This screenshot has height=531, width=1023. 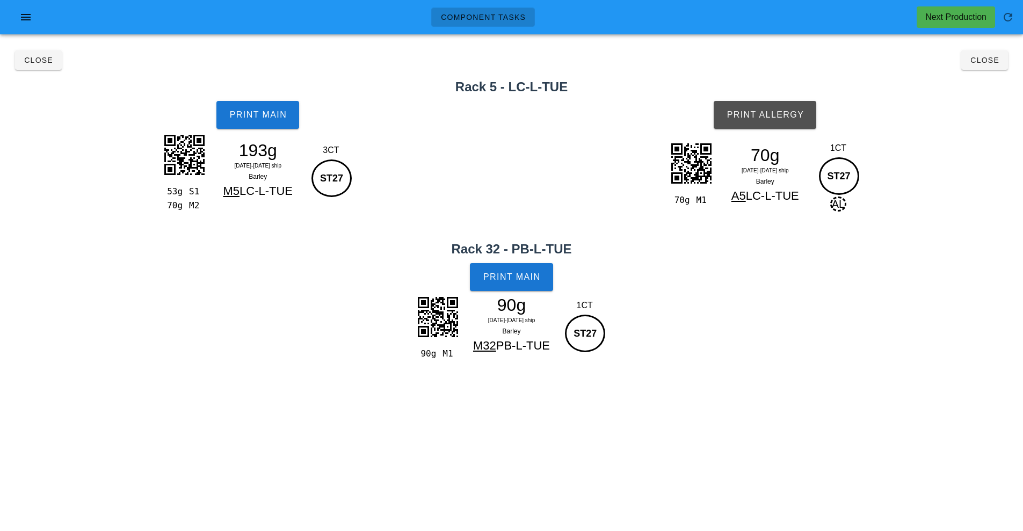 What do you see at coordinates (765, 115) in the screenshot?
I see `button: Print Allergy` at bounding box center [765, 115].